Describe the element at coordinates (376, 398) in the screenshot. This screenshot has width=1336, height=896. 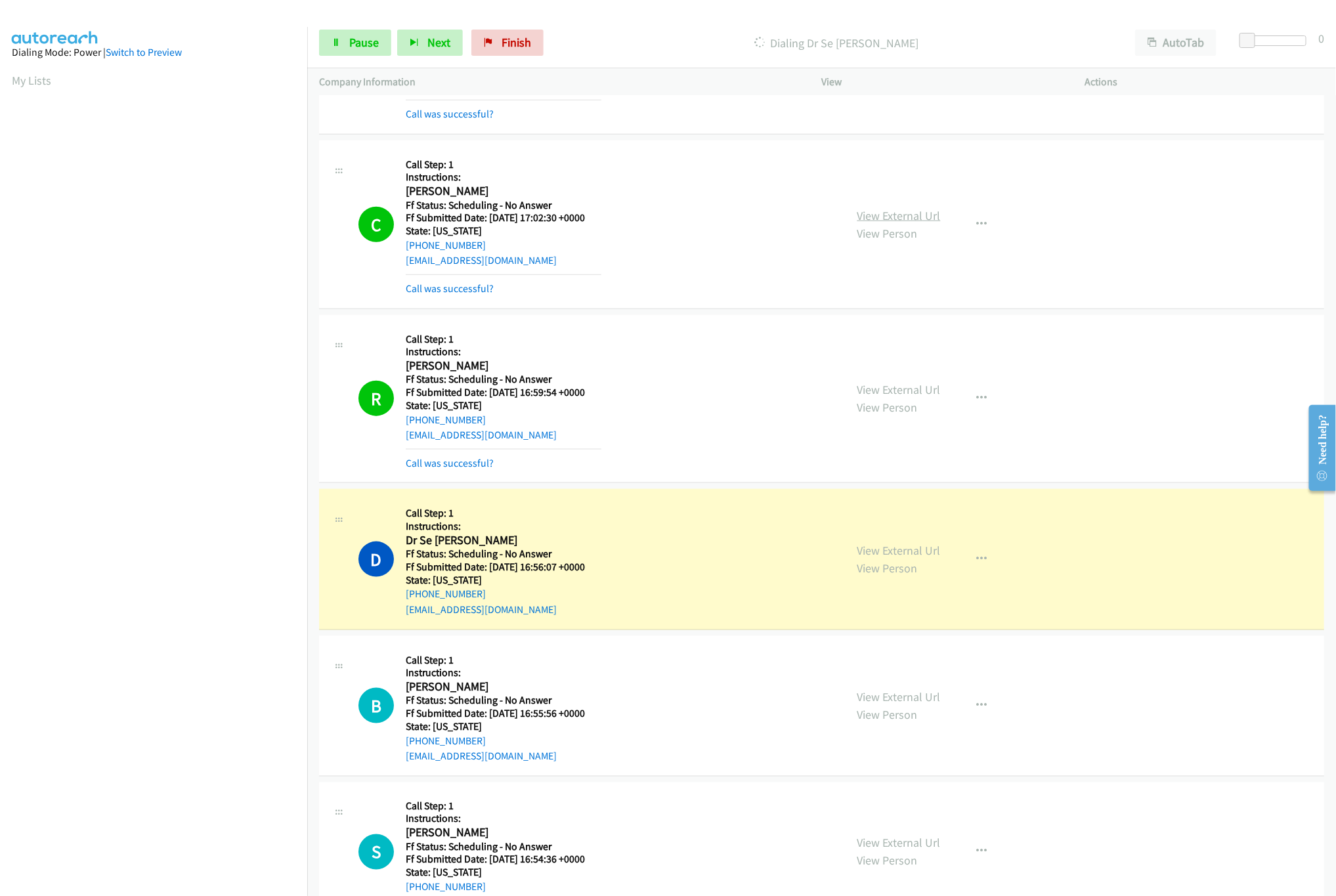
I see `h1: R` at that location.